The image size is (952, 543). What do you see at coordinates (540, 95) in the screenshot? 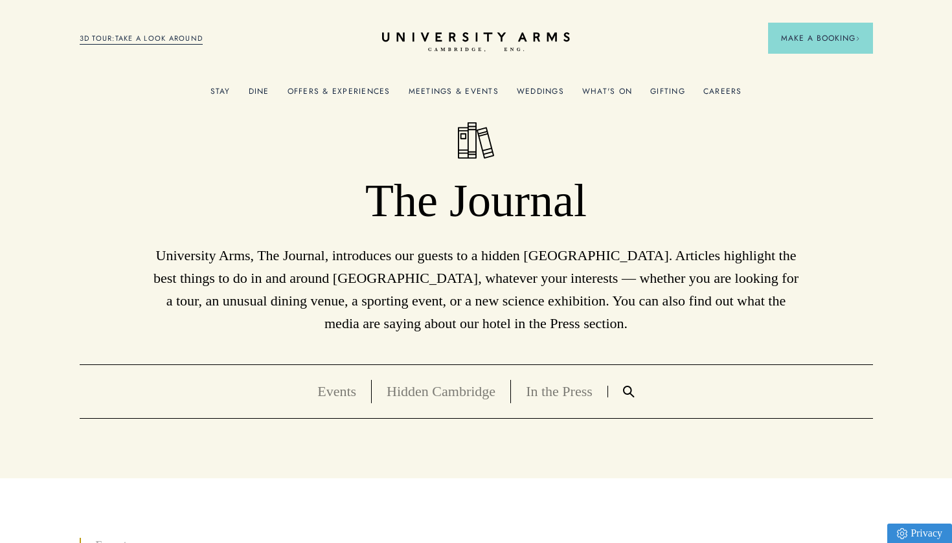
I see `a: Weddings` at bounding box center [540, 95].